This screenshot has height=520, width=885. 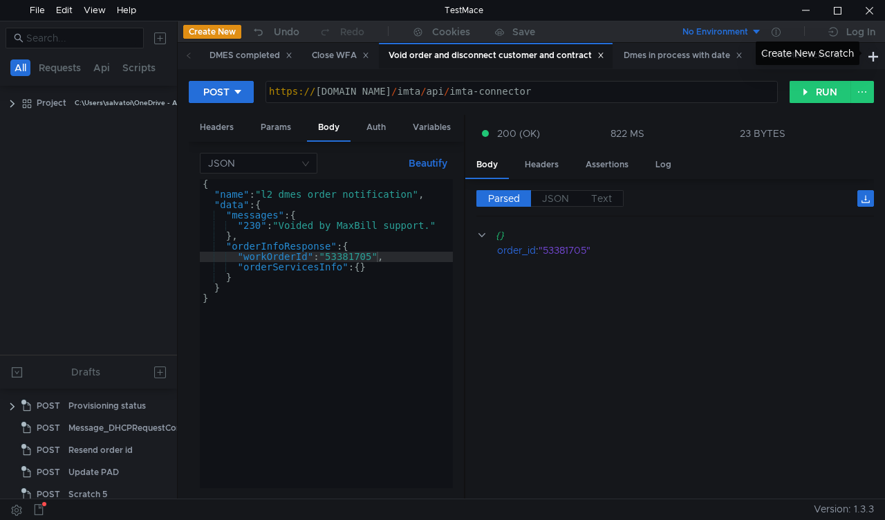 I want to click on div: DMES completed, so click(x=251, y=55).